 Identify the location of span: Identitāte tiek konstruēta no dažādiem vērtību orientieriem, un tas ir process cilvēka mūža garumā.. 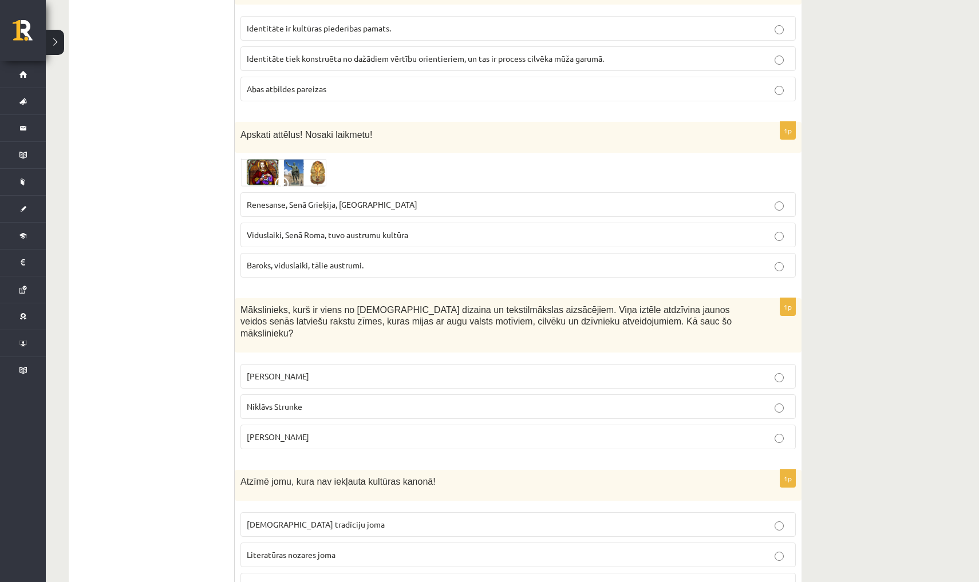
(426, 58).